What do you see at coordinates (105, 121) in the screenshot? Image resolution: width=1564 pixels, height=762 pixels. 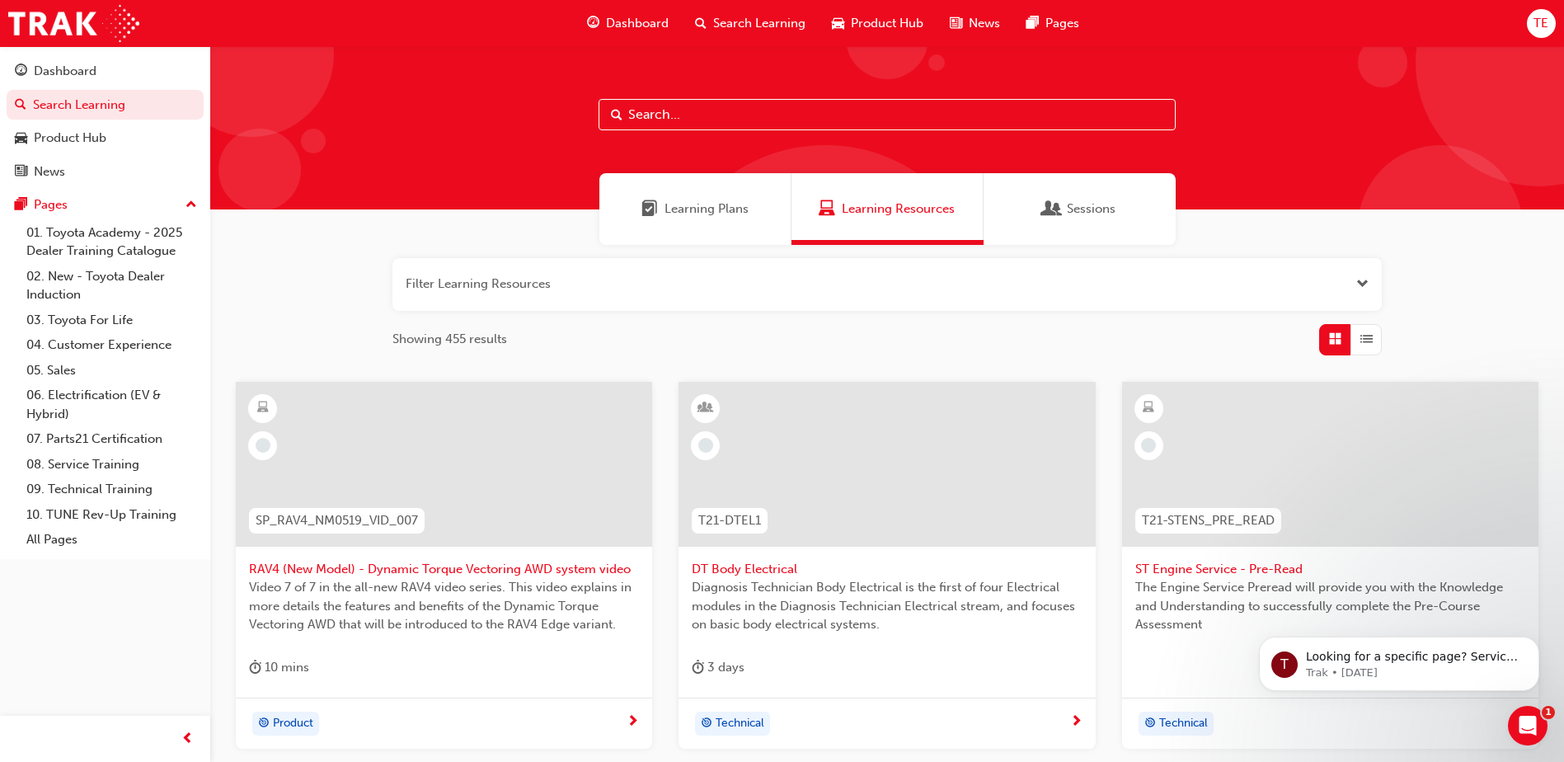 I see `button: DashboardSearch LearningProduct HubNews` at bounding box center [105, 121].